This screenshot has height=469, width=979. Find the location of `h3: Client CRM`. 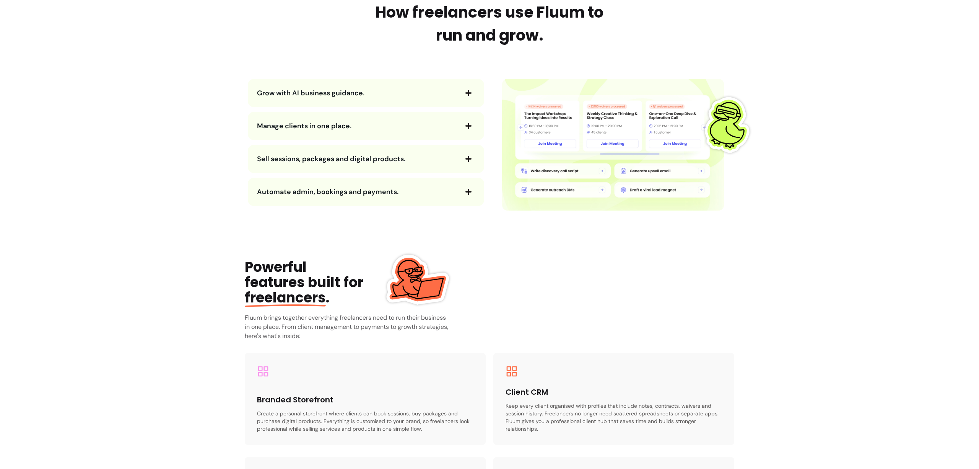

h3: Client CRM is located at coordinates (560, 392).